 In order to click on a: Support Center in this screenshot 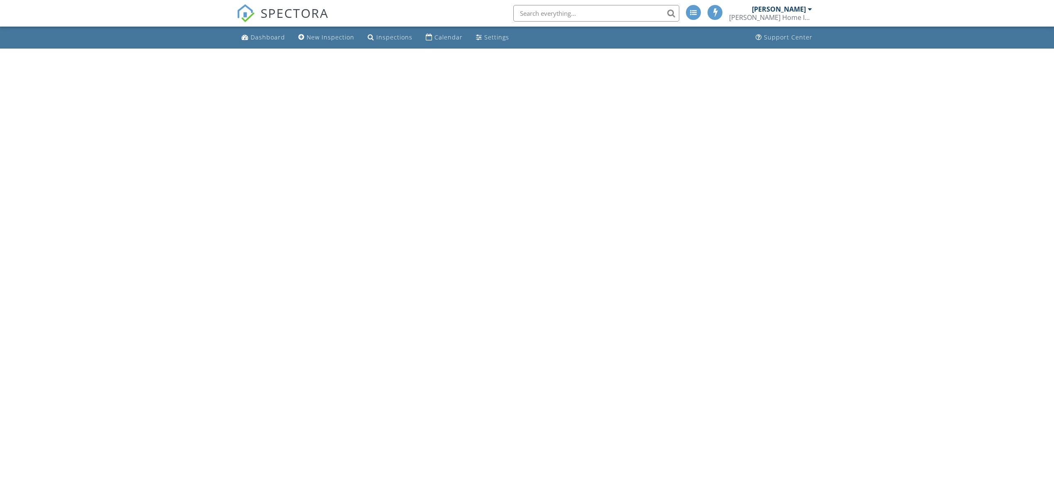, I will do `click(784, 37)`.